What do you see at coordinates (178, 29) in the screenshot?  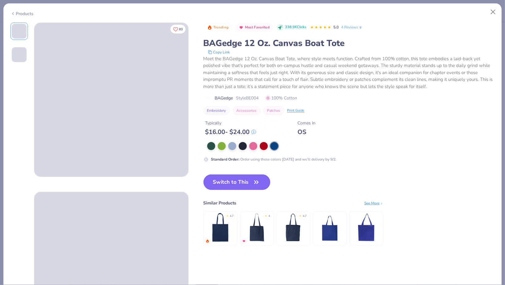 I see `button: Like` at bounding box center [178, 29].